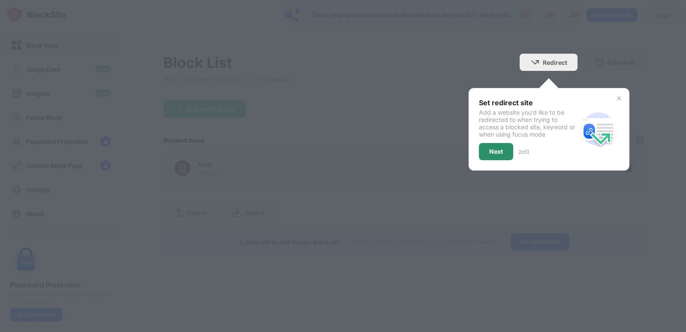  Describe the element at coordinates (599, 129) in the screenshot. I see `img: redirect.svg` at that location.